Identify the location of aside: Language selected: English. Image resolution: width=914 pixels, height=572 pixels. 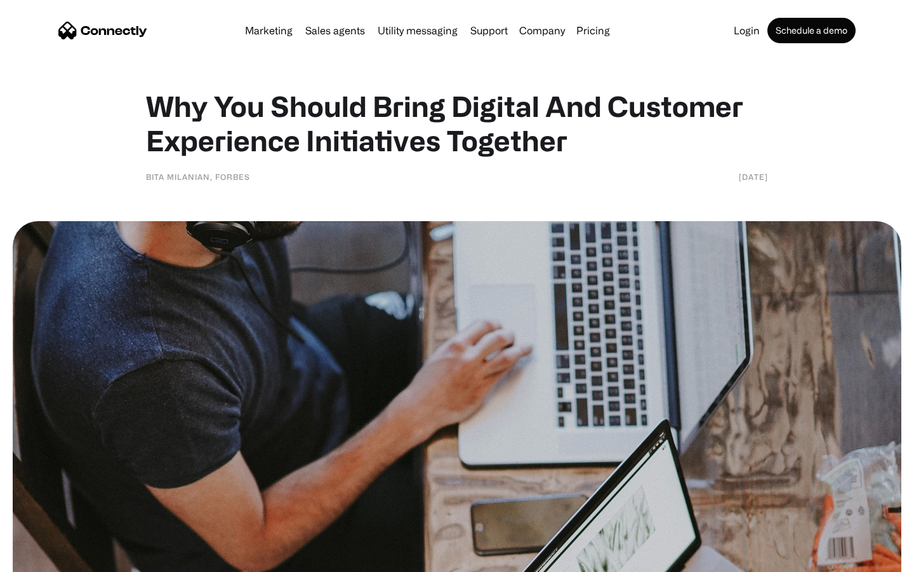
(44, 558).